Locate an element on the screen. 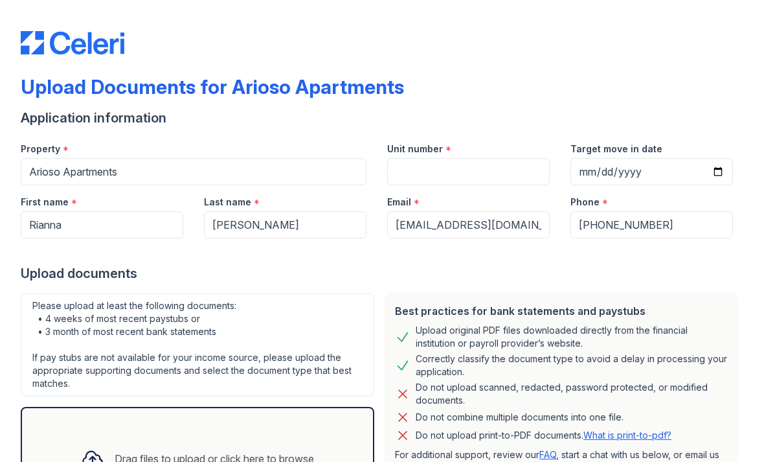  div: Do not combine multiple documents into one file. is located at coordinates (520, 417).